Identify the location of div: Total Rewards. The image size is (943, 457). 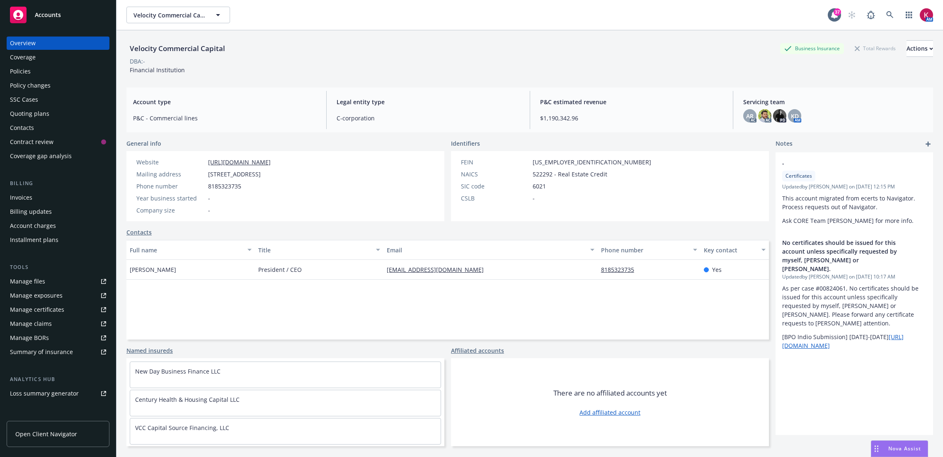
(875, 48).